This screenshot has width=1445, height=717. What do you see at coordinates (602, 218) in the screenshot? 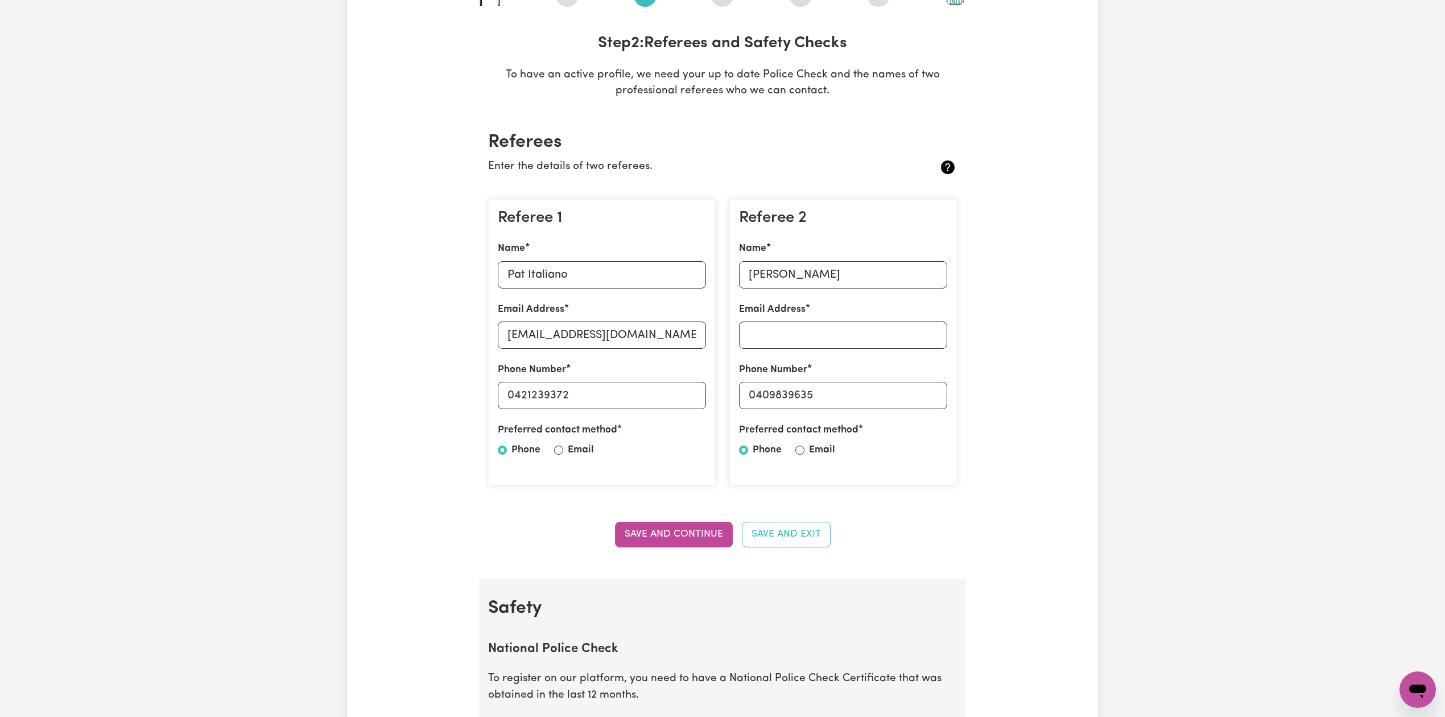
I see `h3: Referee 1` at bounding box center [602, 218].